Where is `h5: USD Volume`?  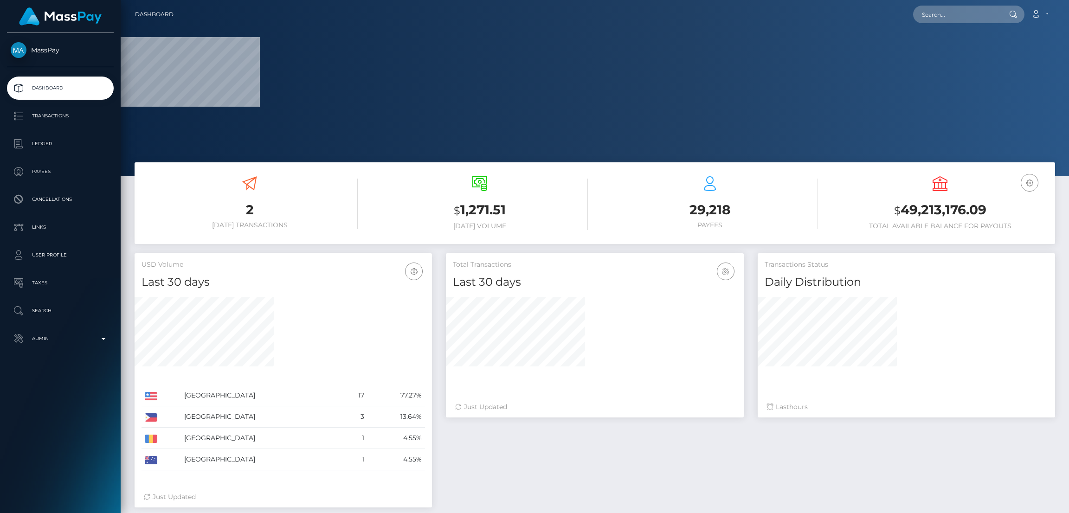 h5: USD Volume is located at coordinates (283, 265).